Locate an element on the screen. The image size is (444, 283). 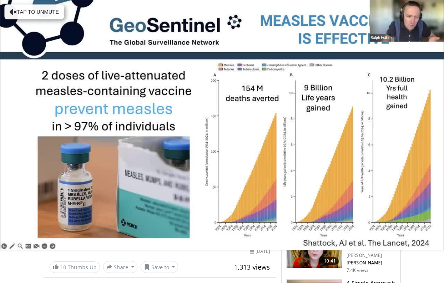
span: 10 is located at coordinates (63, 267).